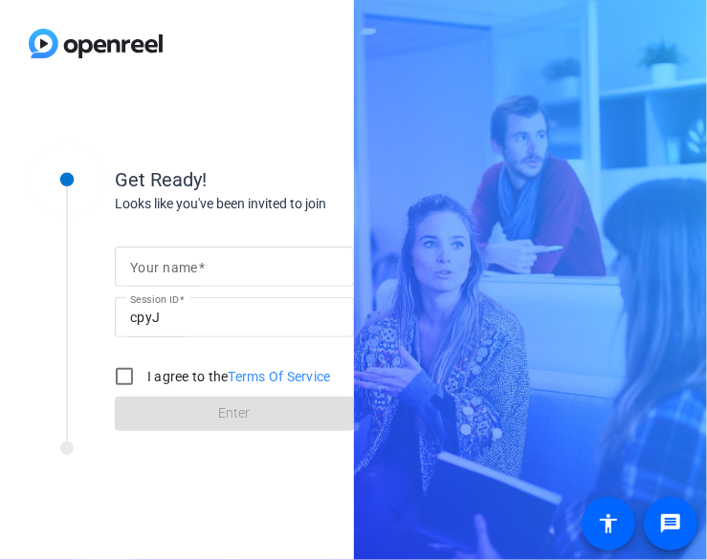  Describe the element at coordinates (164, 268) in the screenshot. I see `mat-label: Your name` at that location.